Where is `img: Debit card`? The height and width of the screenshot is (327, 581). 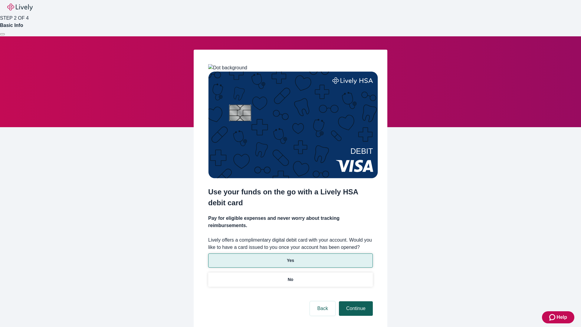
img: Debit card is located at coordinates (293, 125).